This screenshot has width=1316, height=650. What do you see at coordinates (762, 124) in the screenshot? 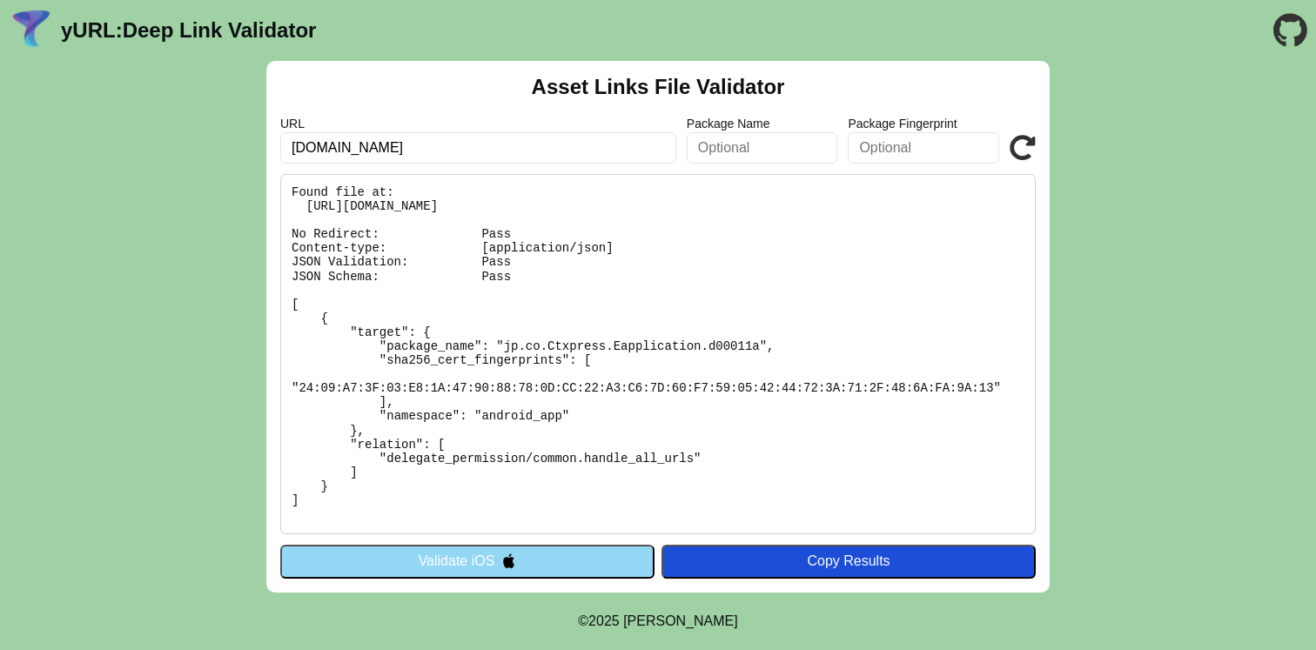
I see `label: Package Name` at bounding box center [762, 124].